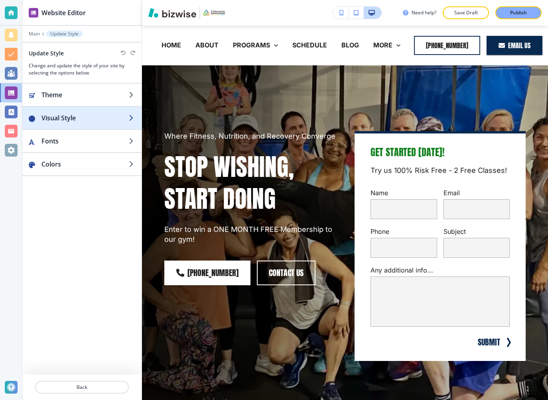 This screenshot has height=400, width=548. What do you see at coordinates (477, 193) in the screenshot?
I see `p: Email` at bounding box center [477, 193].